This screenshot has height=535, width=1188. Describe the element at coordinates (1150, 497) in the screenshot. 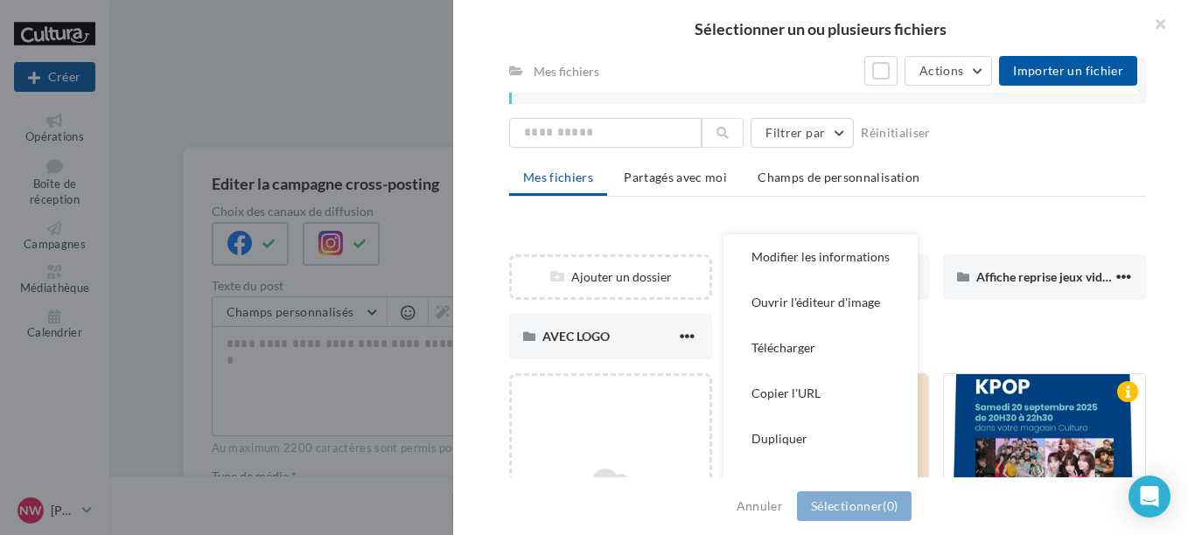

I see `div: Open Intercom Messenger` at that location.